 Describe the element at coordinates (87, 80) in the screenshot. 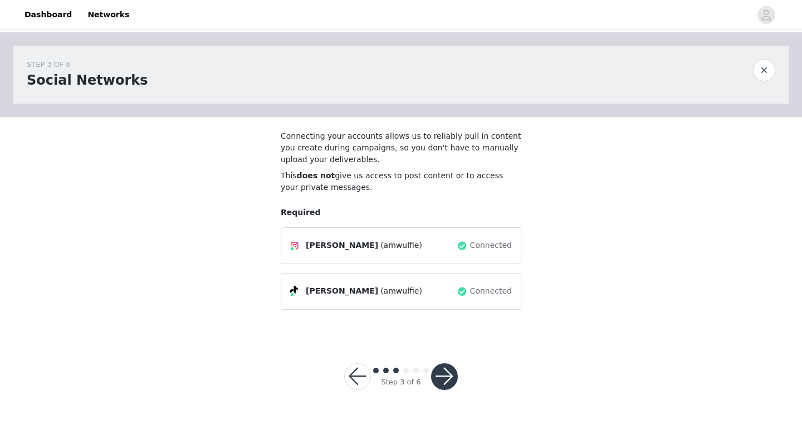

I see `h1: Social Networks` at that location.